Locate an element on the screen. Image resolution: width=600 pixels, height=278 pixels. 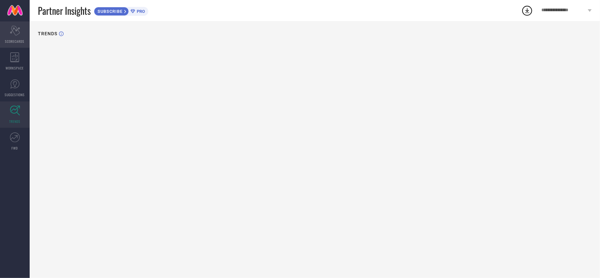
span: PRO is located at coordinates (140, 11).